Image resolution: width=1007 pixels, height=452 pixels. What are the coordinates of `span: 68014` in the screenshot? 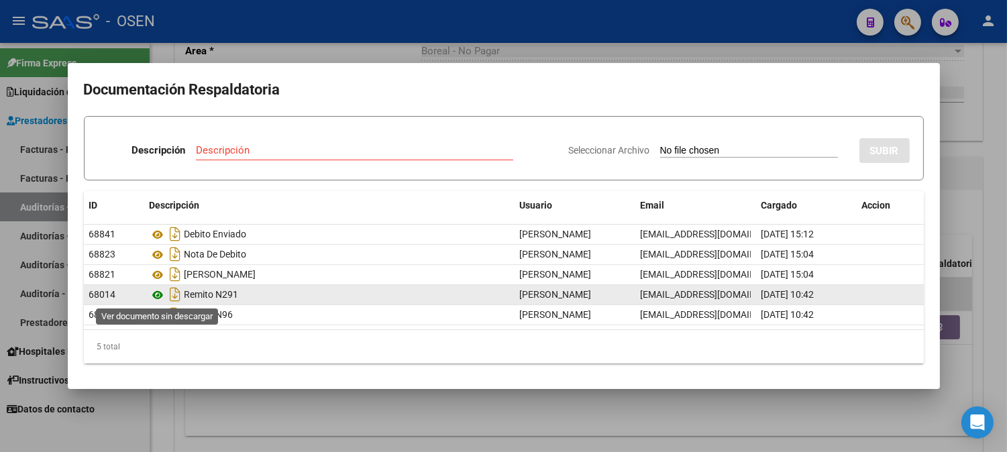 It's located at (103, 295).